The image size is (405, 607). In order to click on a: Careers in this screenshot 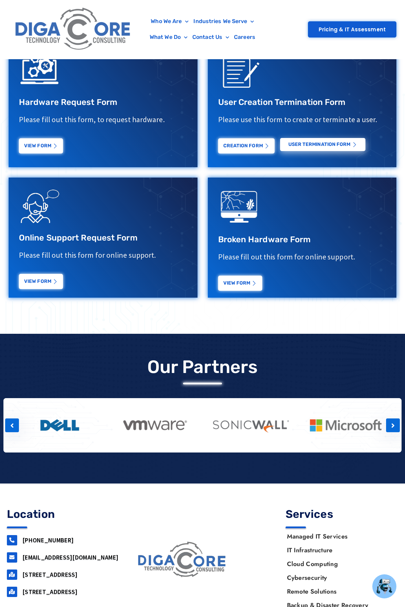, I will do `click(245, 37)`.